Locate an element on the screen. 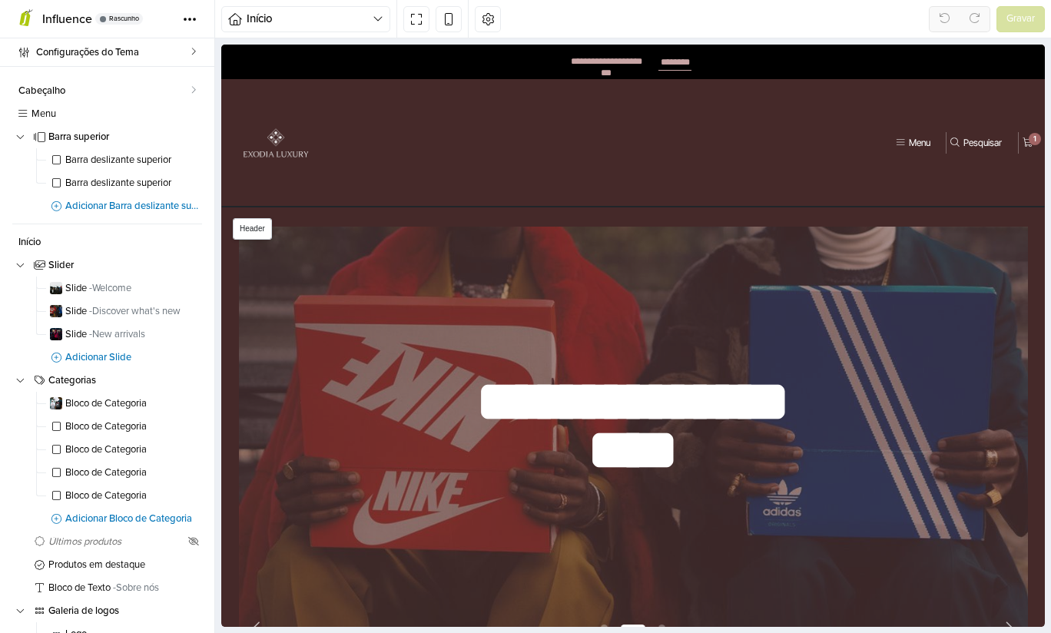 The width and height of the screenshot is (1051, 633). span: Barra superior is located at coordinates (125, 137).